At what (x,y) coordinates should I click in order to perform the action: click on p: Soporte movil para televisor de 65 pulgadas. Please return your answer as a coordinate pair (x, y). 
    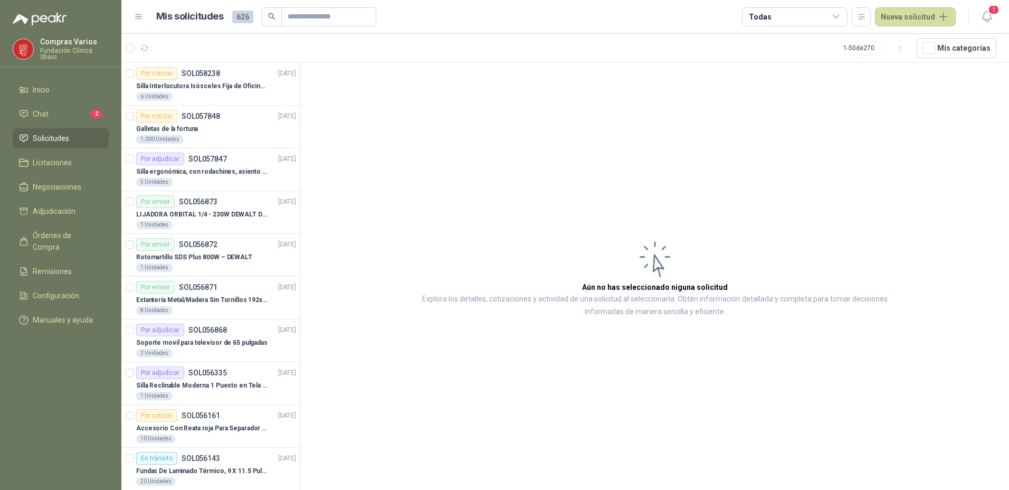
    Looking at the image, I should click on (202, 343).